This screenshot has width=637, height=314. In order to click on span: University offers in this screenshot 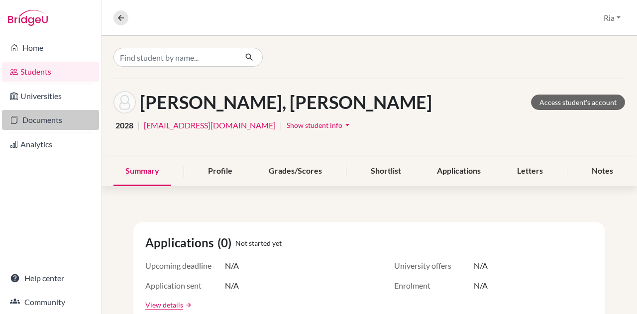, I will do `click(434, 266)`.